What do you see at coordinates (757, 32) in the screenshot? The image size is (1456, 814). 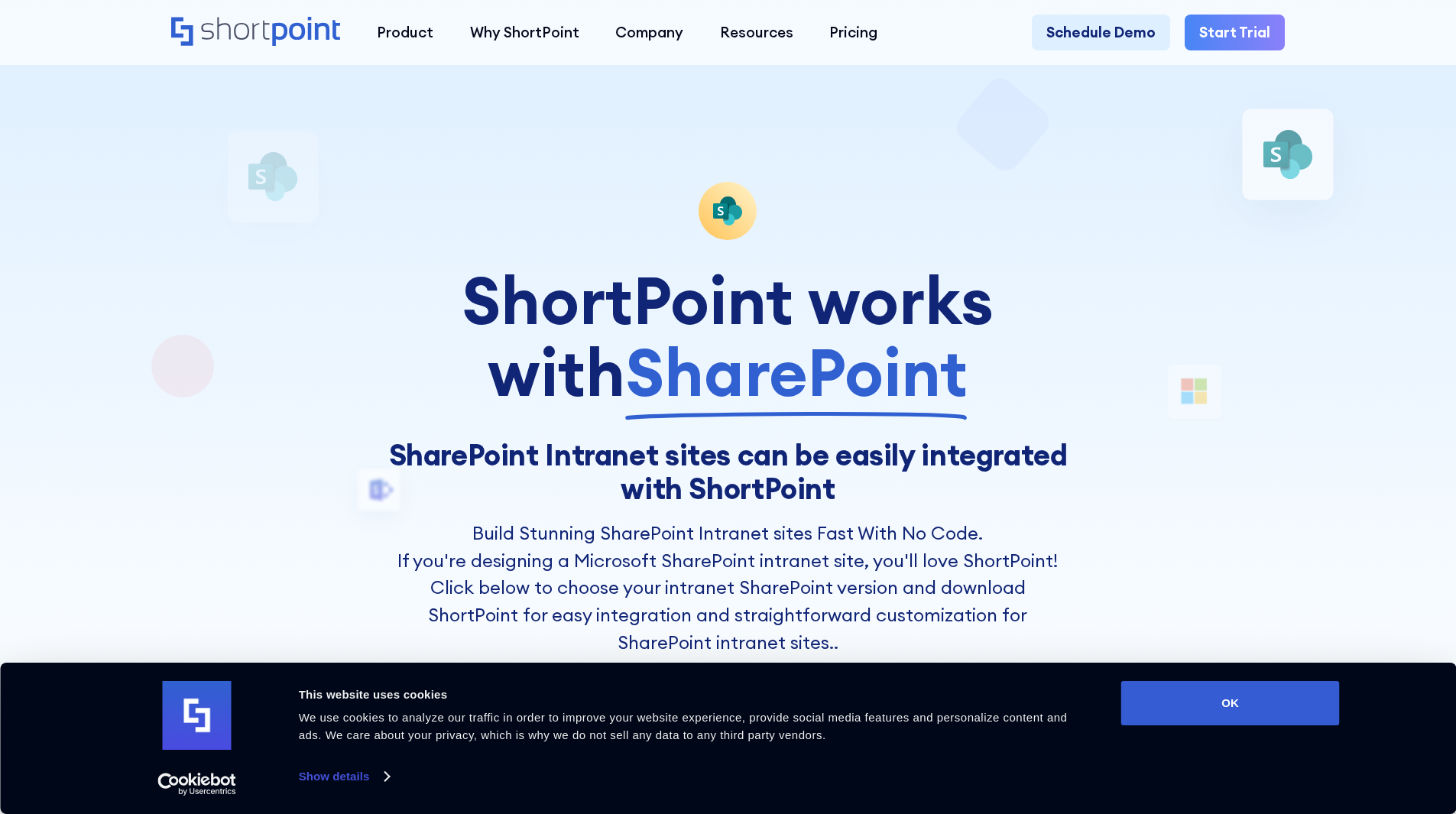 I see `div: Resources` at bounding box center [757, 32].